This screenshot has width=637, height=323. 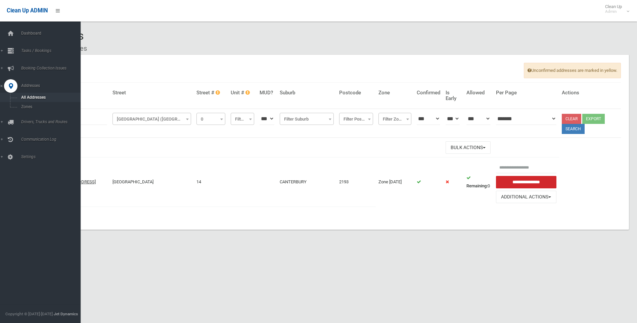 I want to click on span: 0, so click(x=211, y=119).